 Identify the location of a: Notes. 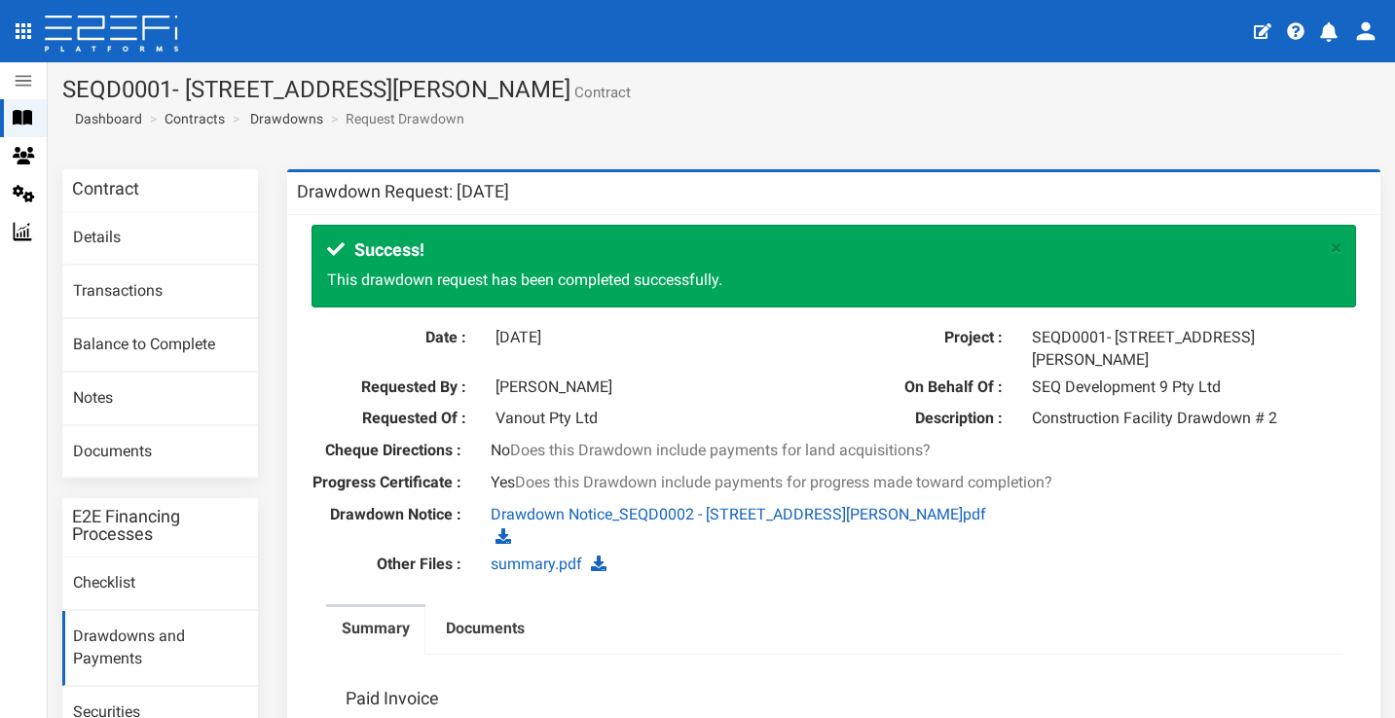
(160, 399).